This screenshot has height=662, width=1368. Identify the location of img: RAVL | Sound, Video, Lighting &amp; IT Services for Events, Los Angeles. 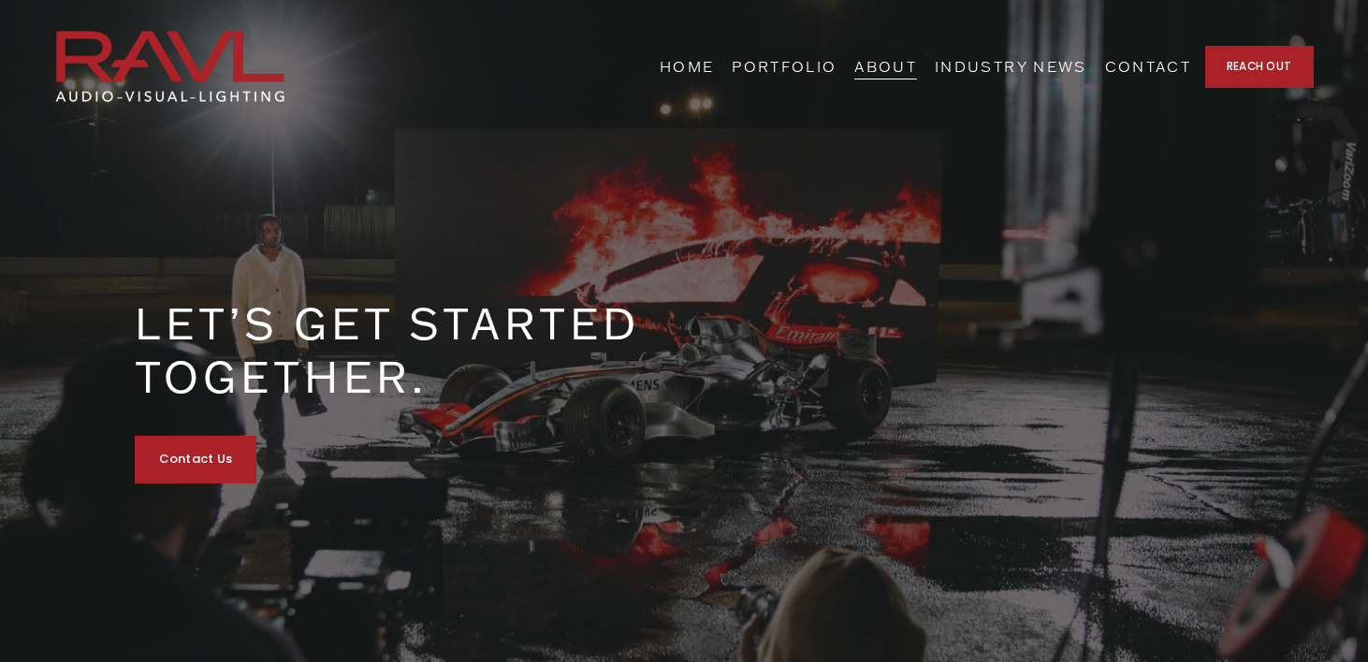
(169, 66).